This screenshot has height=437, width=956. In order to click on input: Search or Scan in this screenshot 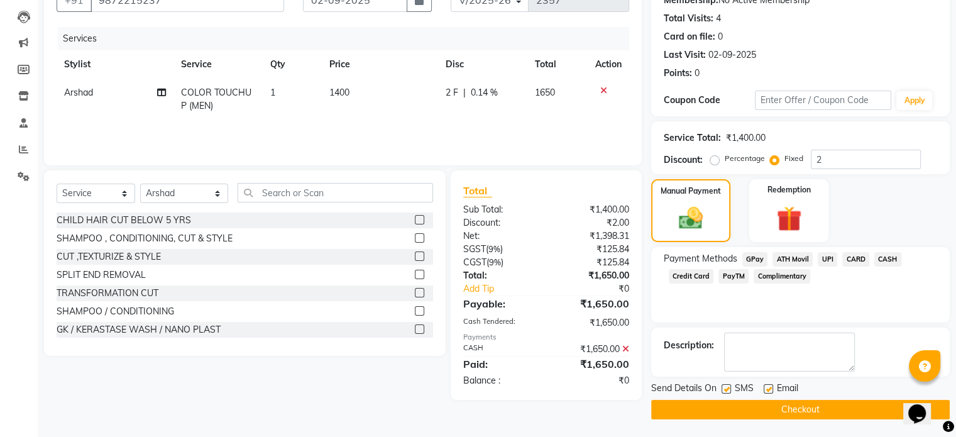, I will do `click(335, 192)`.